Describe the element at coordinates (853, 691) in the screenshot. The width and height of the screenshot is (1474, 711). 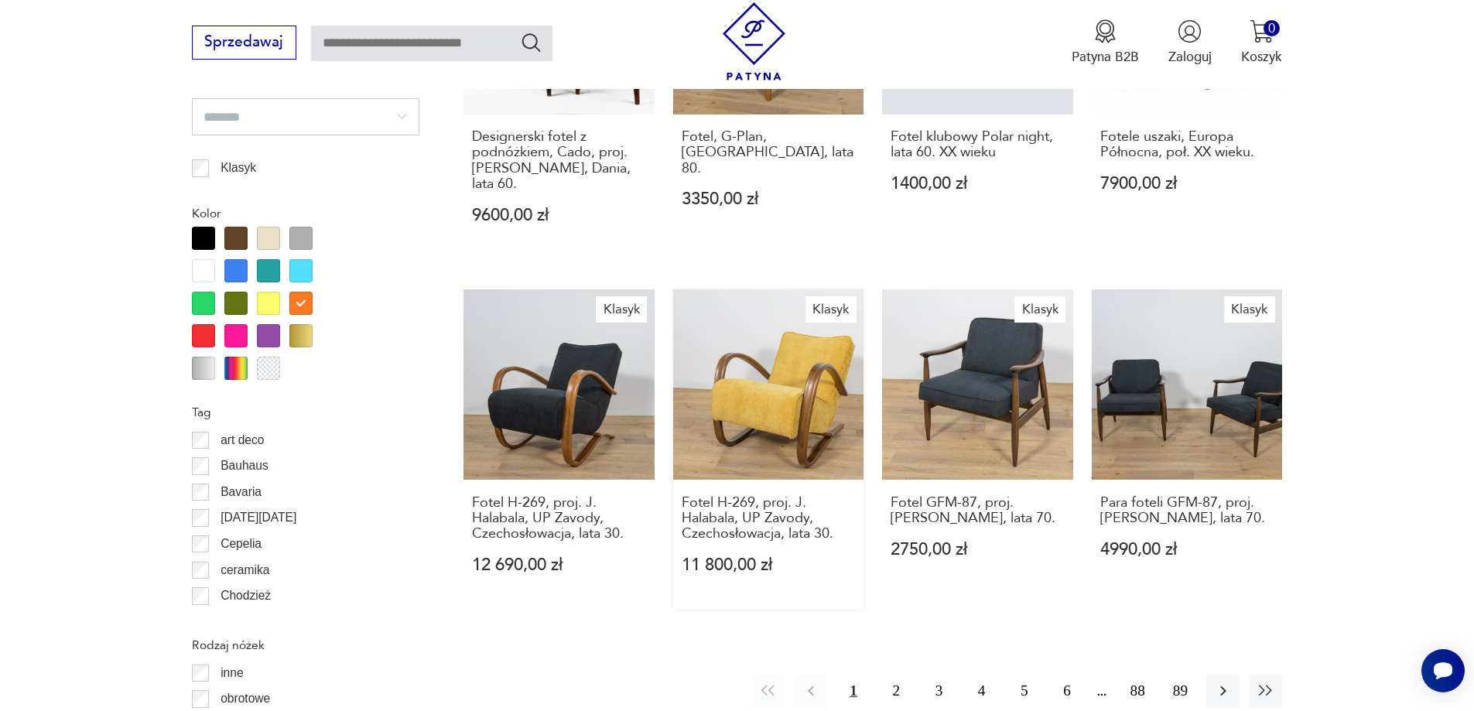
I see `button: 1` at that location.